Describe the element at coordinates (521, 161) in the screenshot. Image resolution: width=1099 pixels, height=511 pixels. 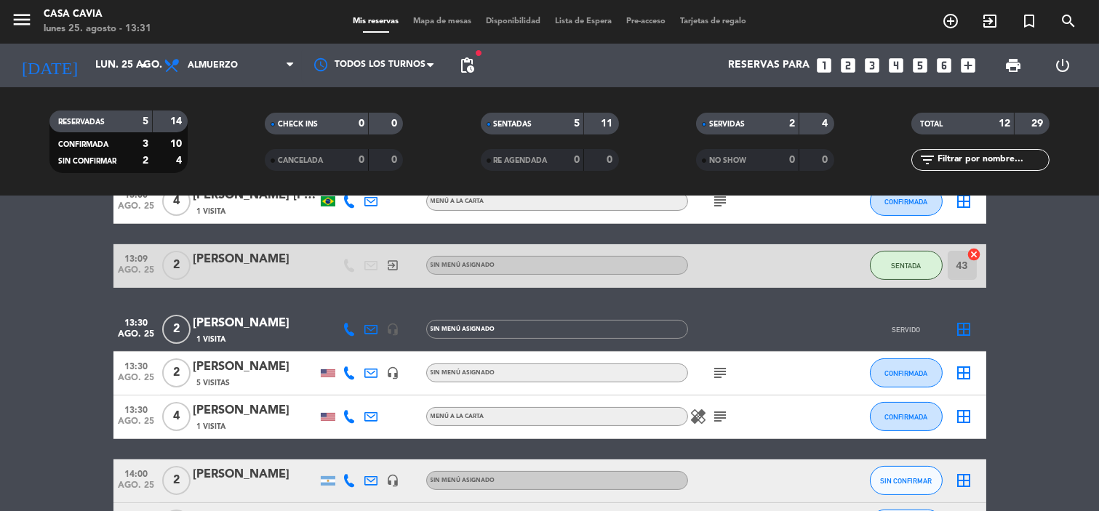
I see `span: RE AGENDADA` at that location.